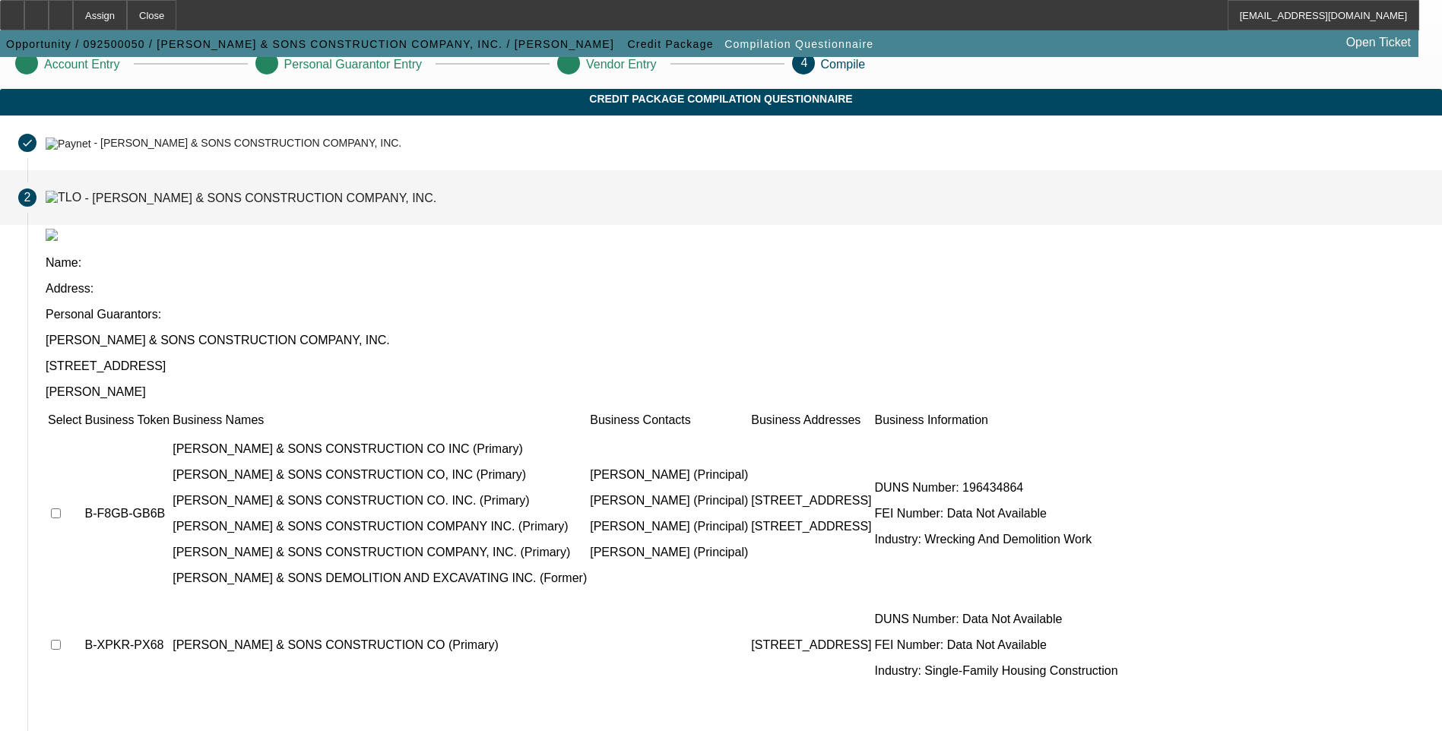 The height and width of the screenshot is (731, 1442). I want to click on img: TLO, so click(63, 198).